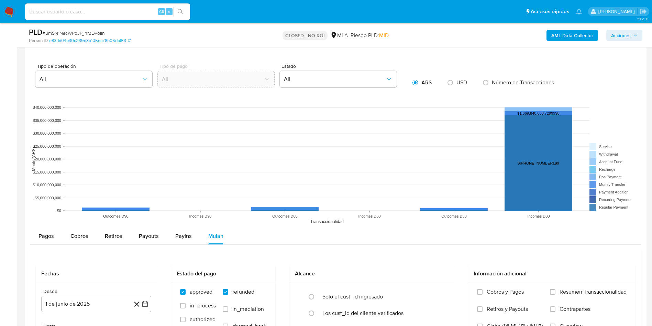 Image resolution: width=652 pixels, height=326 pixels. What do you see at coordinates (90, 41) in the screenshot?
I see `a: e83dd04b30c239d3a105dc78b06dbf63` at bounding box center [90, 41].